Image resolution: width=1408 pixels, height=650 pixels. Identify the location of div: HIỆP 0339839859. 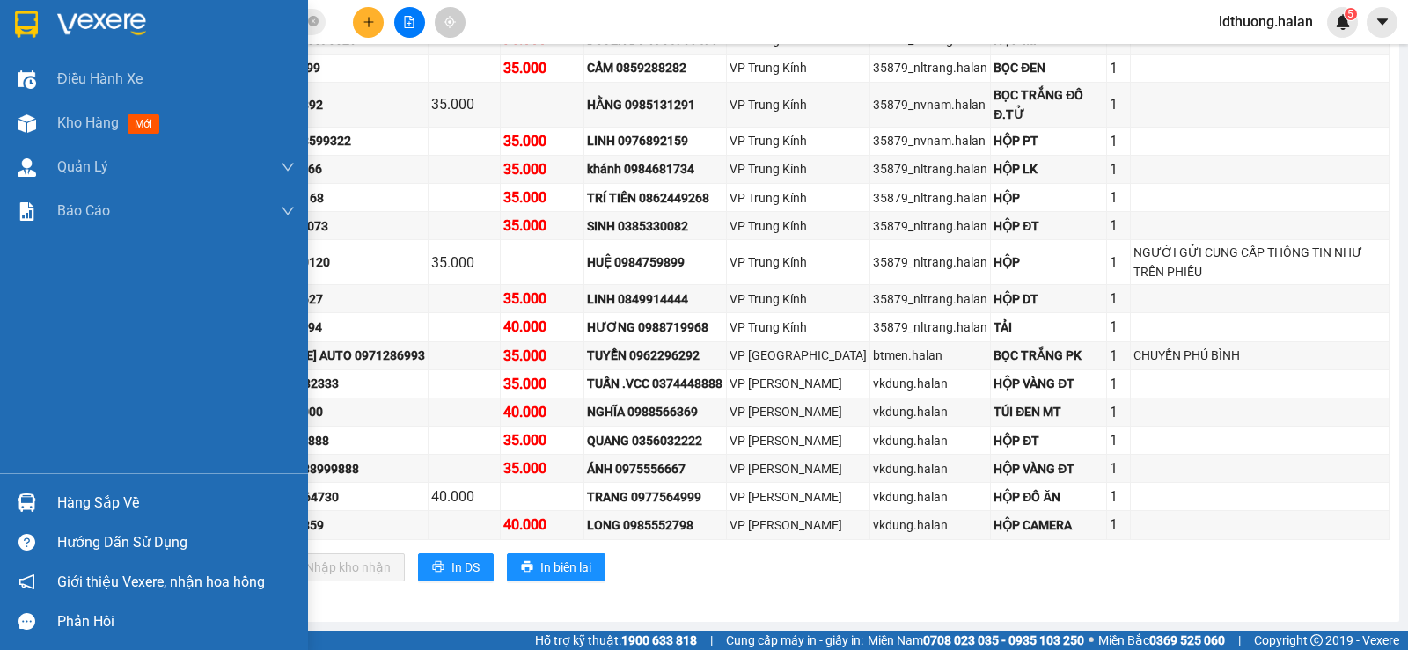
(324, 525).